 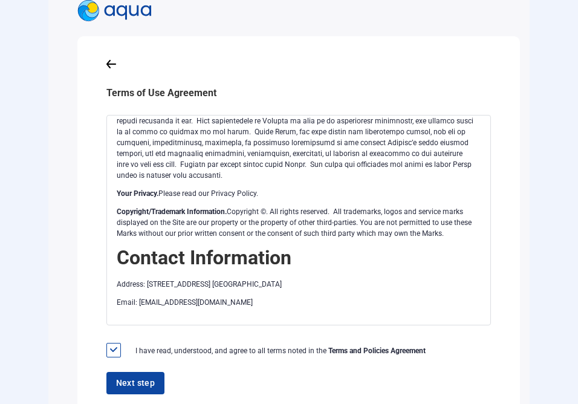 What do you see at coordinates (296, 193) in the screenshot?
I see `p: Please read our Privacy Policy.` at bounding box center [296, 193].